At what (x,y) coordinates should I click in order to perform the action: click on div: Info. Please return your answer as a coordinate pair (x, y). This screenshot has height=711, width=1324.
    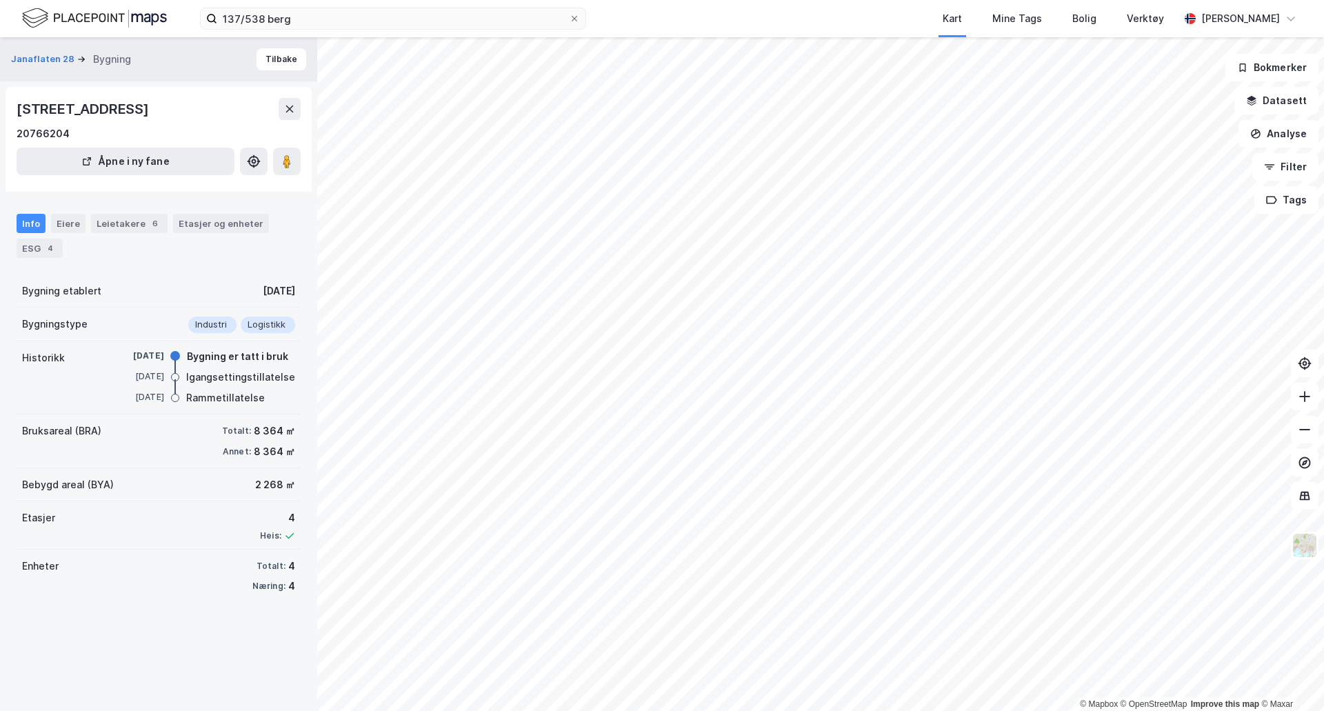
    Looking at the image, I should click on (31, 223).